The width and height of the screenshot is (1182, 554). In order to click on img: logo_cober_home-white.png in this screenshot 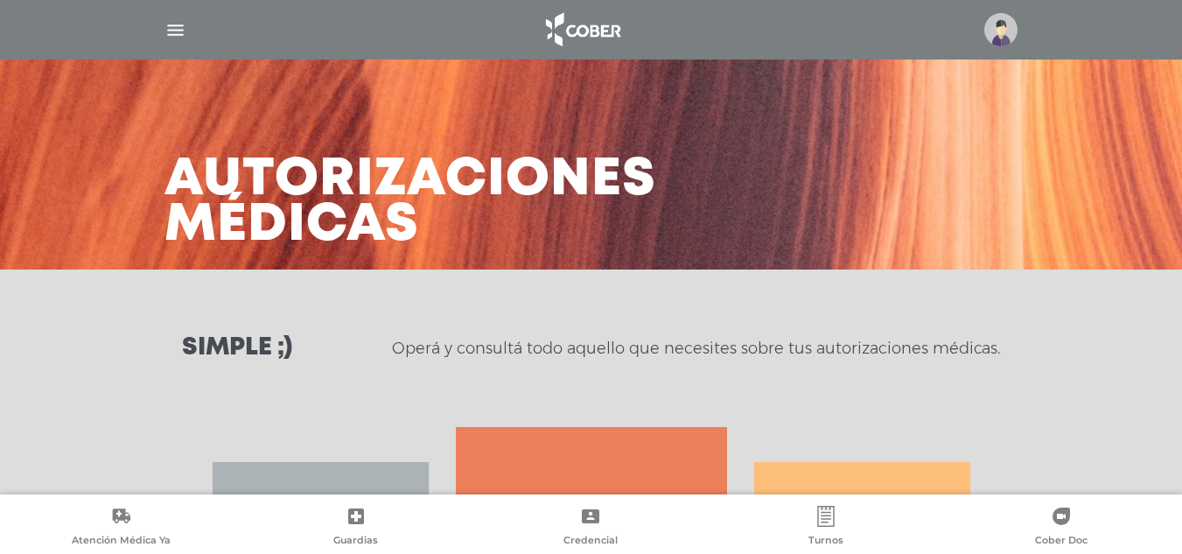, I will do `click(582, 30)`.